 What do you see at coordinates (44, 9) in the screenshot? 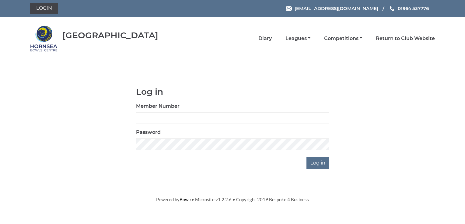
I see `a: Login` at bounding box center [44, 9].